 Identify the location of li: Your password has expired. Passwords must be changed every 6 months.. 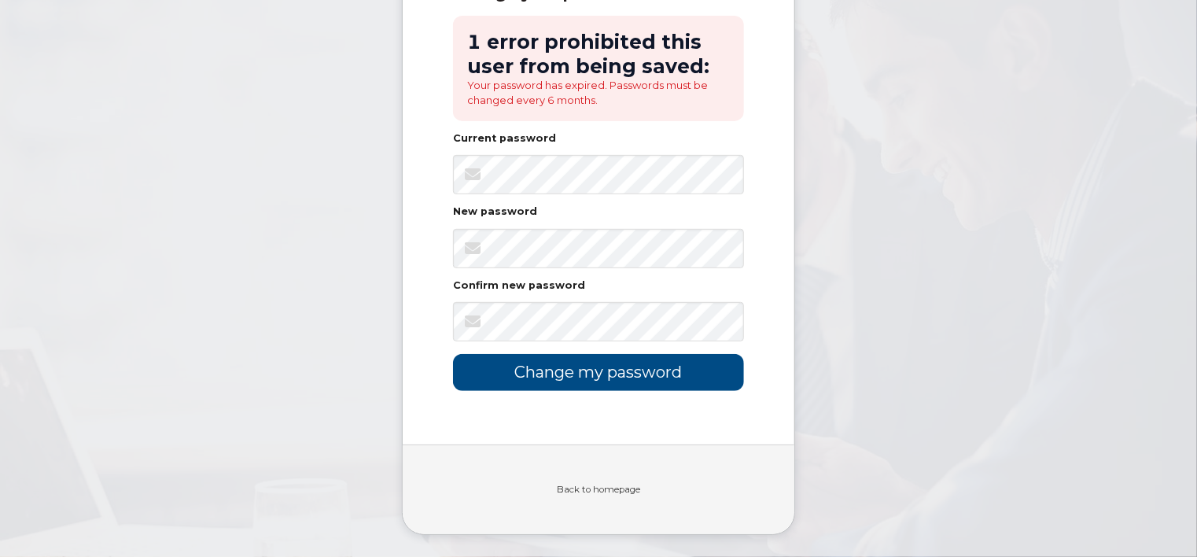
(599, 92).